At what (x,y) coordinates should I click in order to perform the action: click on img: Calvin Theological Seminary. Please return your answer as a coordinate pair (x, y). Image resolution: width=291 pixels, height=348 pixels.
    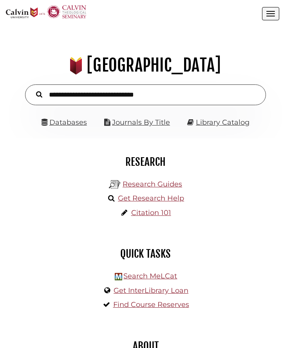
    Looking at the image, I should click on (66, 12).